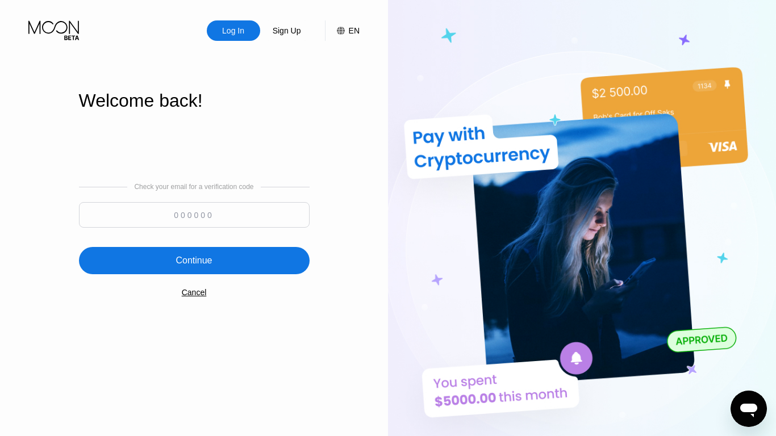 The width and height of the screenshot is (776, 436). What do you see at coordinates (194, 261) in the screenshot?
I see `div: Continue` at bounding box center [194, 261].